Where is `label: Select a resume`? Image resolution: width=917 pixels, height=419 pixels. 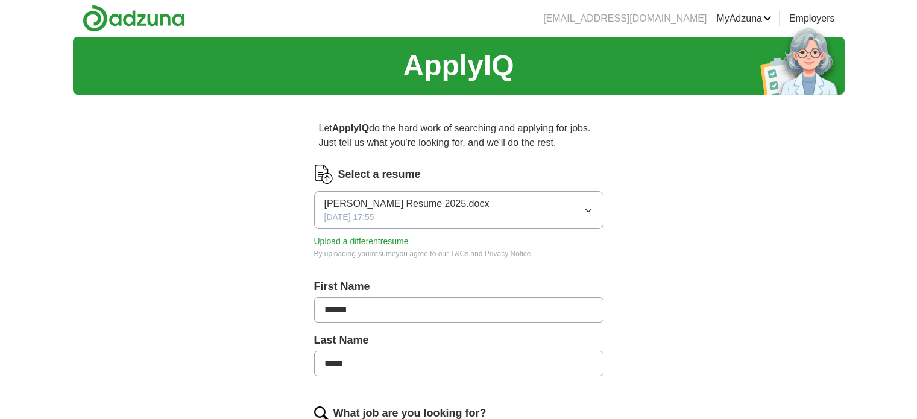
label: Select a resume is located at coordinates (379, 174).